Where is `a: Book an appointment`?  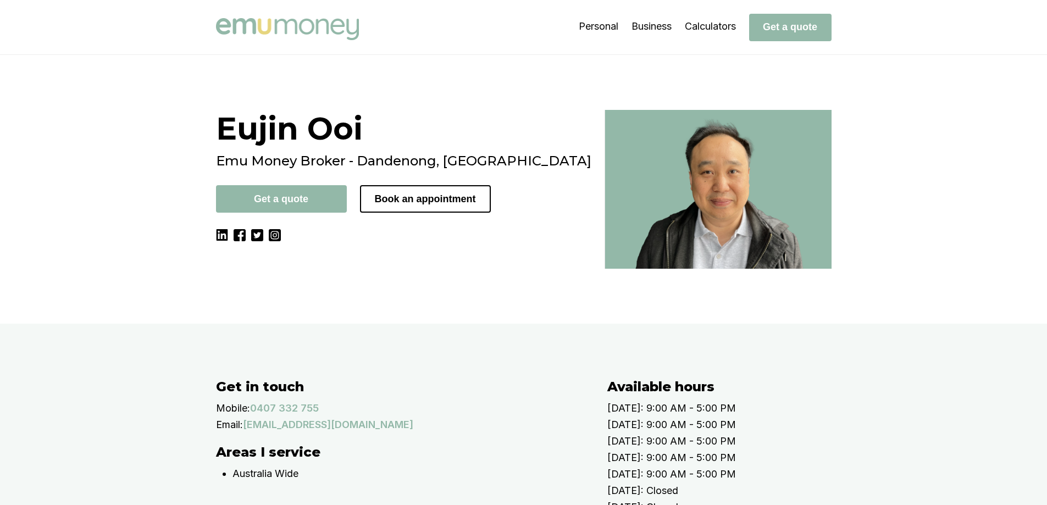
a: Book an appointment is located at coordinates (425, 199).